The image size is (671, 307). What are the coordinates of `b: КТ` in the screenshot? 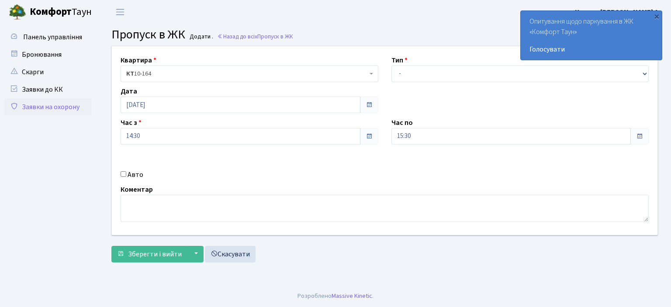 It's located at (130, 74).